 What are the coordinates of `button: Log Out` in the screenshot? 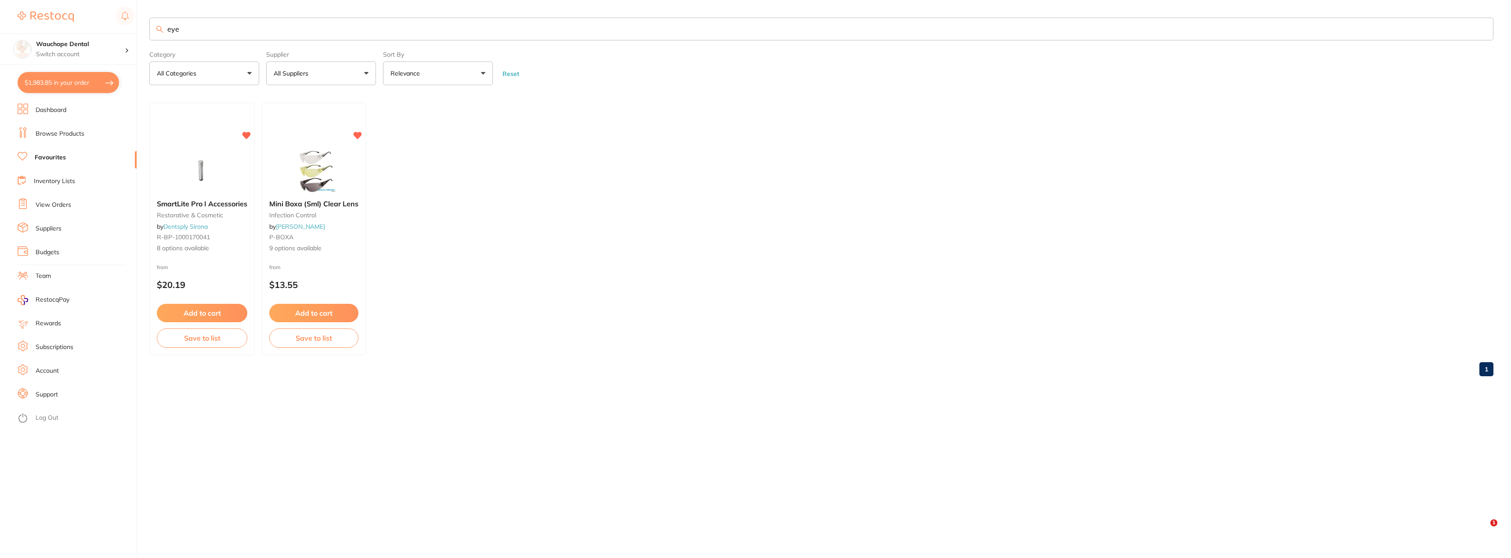 It's located at (76, 418).